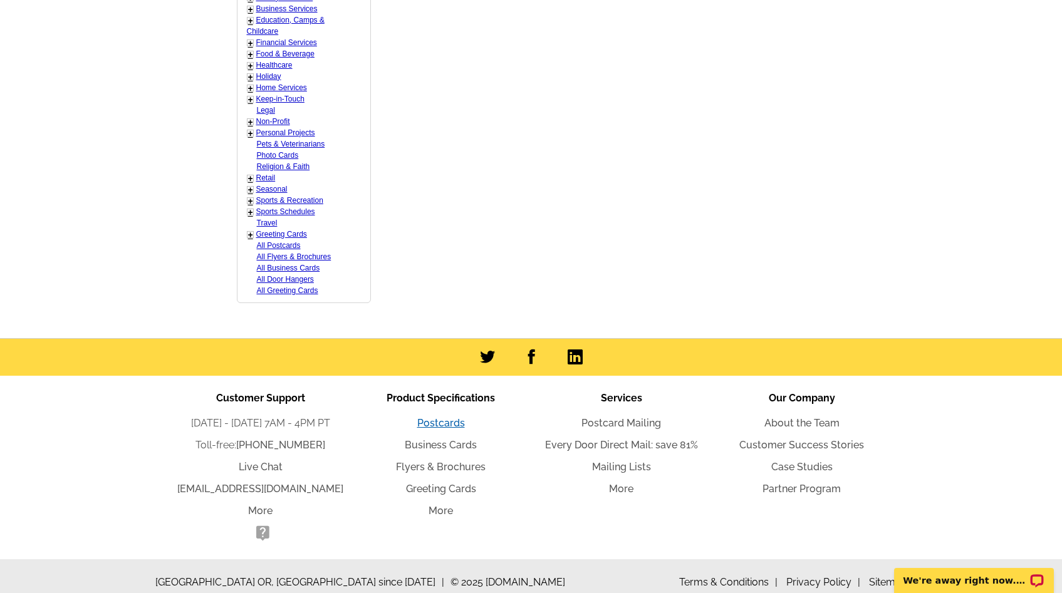 This screenshot has height=593, width=1062. I want to click on a: Education, Camps & Childcare, so click(286, 26).